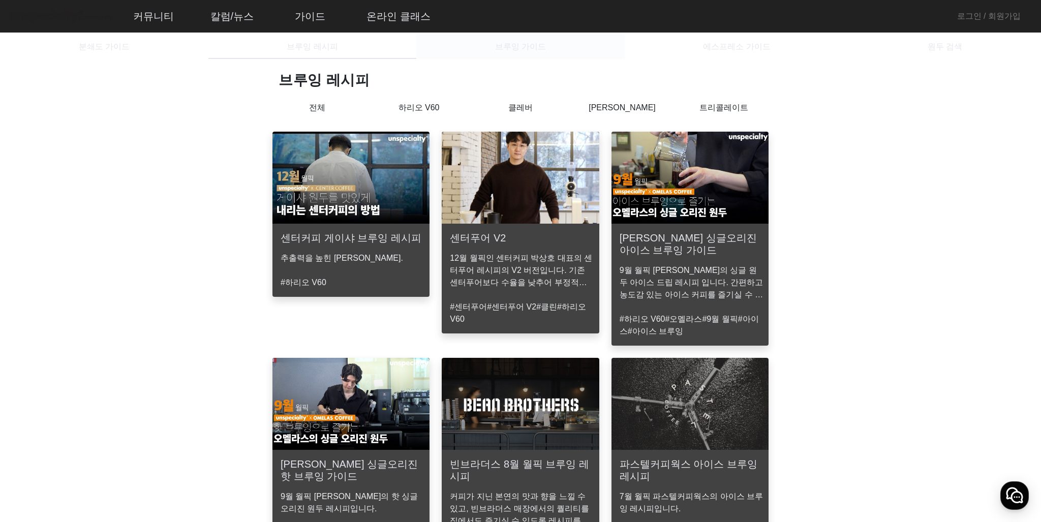 This screenshot has width=1041, height=522. I want to click on span: 분쇄도 가이드, so click(104, 47).